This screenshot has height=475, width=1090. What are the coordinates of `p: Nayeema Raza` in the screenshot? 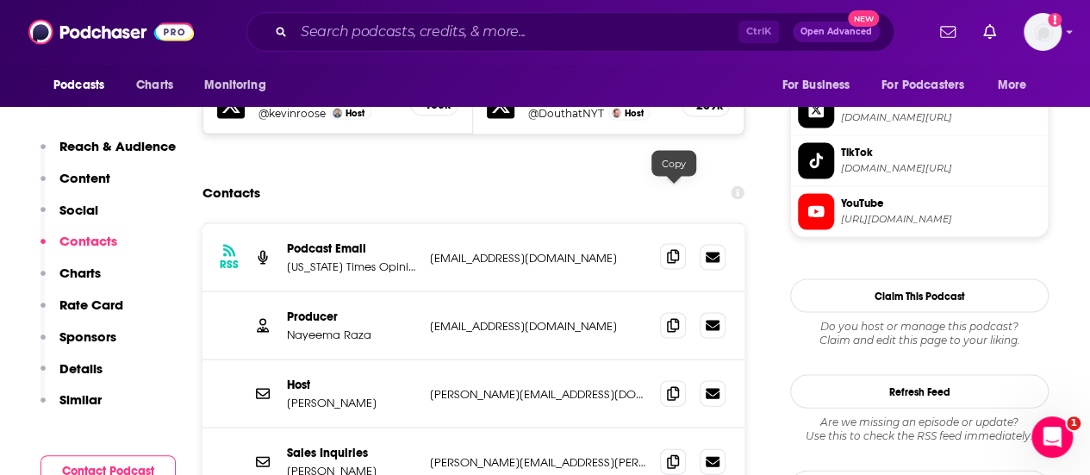 It's located at (352, 334).